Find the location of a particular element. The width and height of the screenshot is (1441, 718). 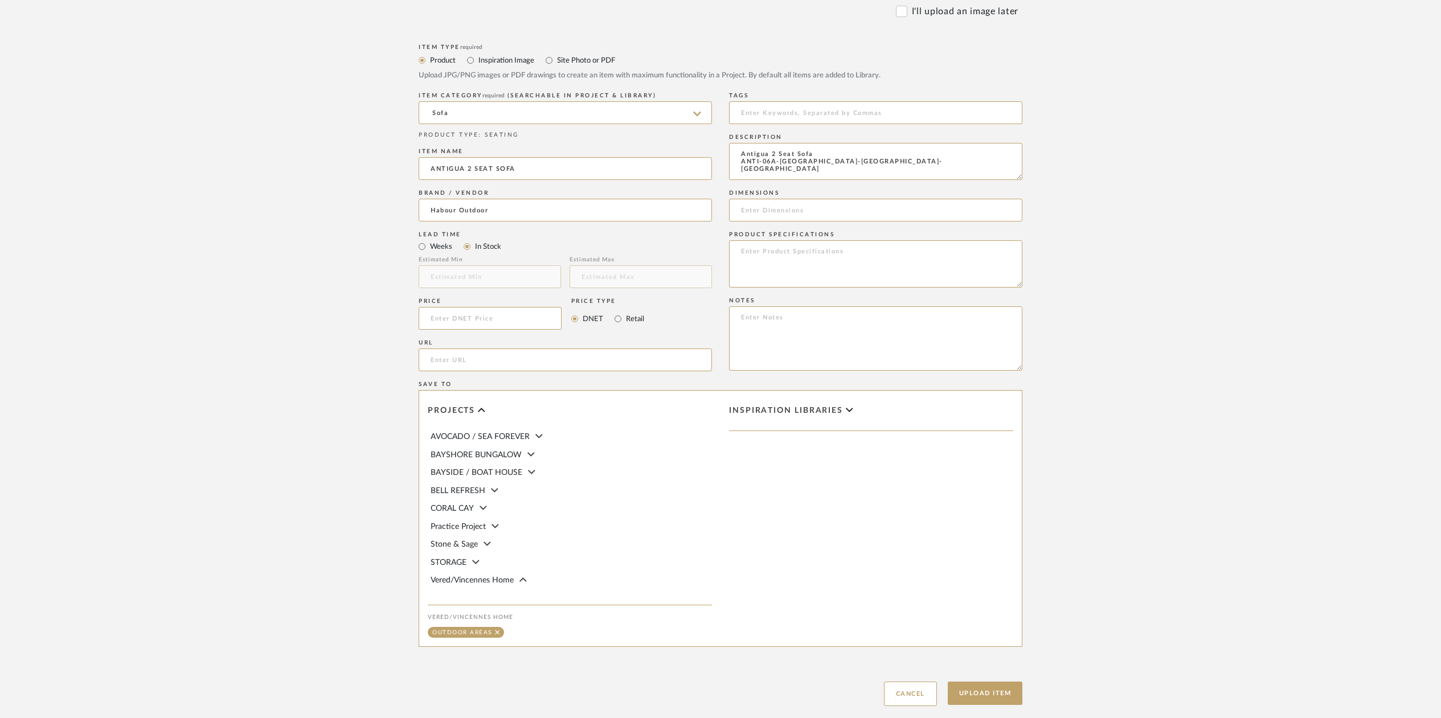

input: Type a category to search and select is located at coordinates (565, 113).